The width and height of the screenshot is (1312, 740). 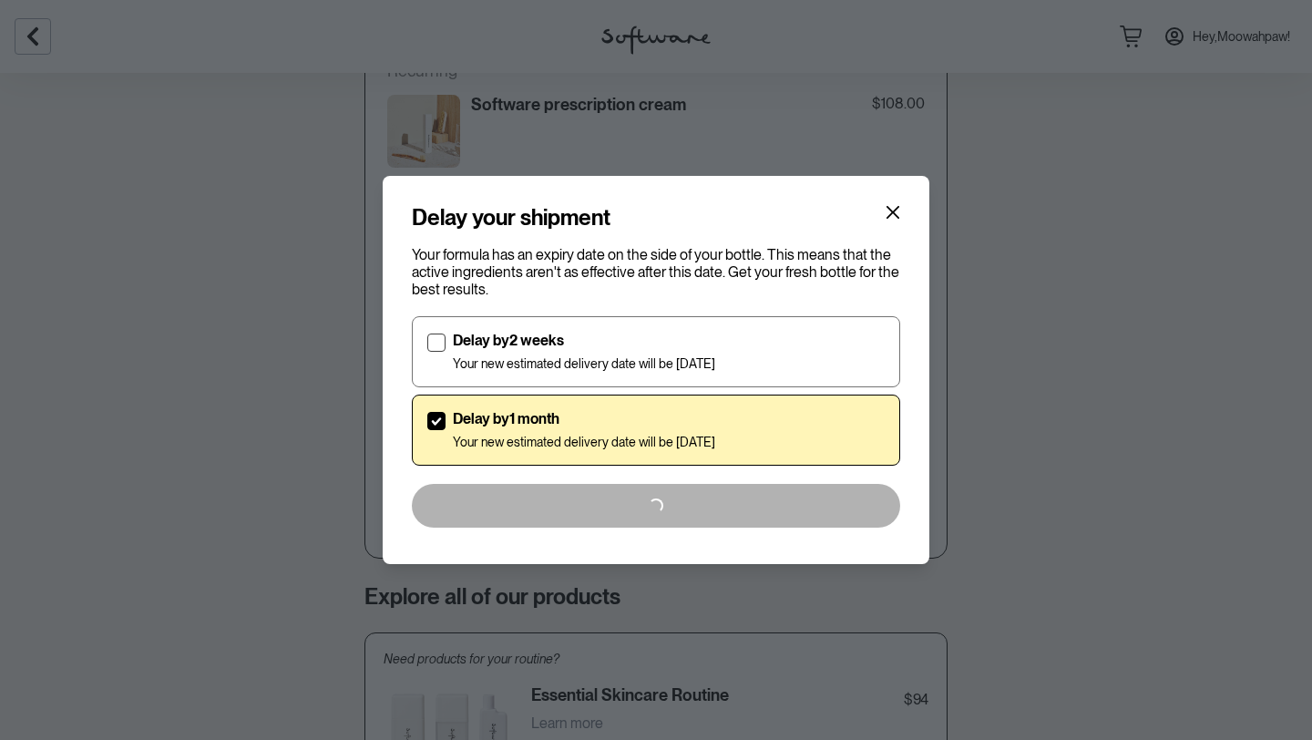 What do you see at coordinates (584, 418) in the screenshot?
I see `p: Delay by 1 month` at bounding box center [584, 418].